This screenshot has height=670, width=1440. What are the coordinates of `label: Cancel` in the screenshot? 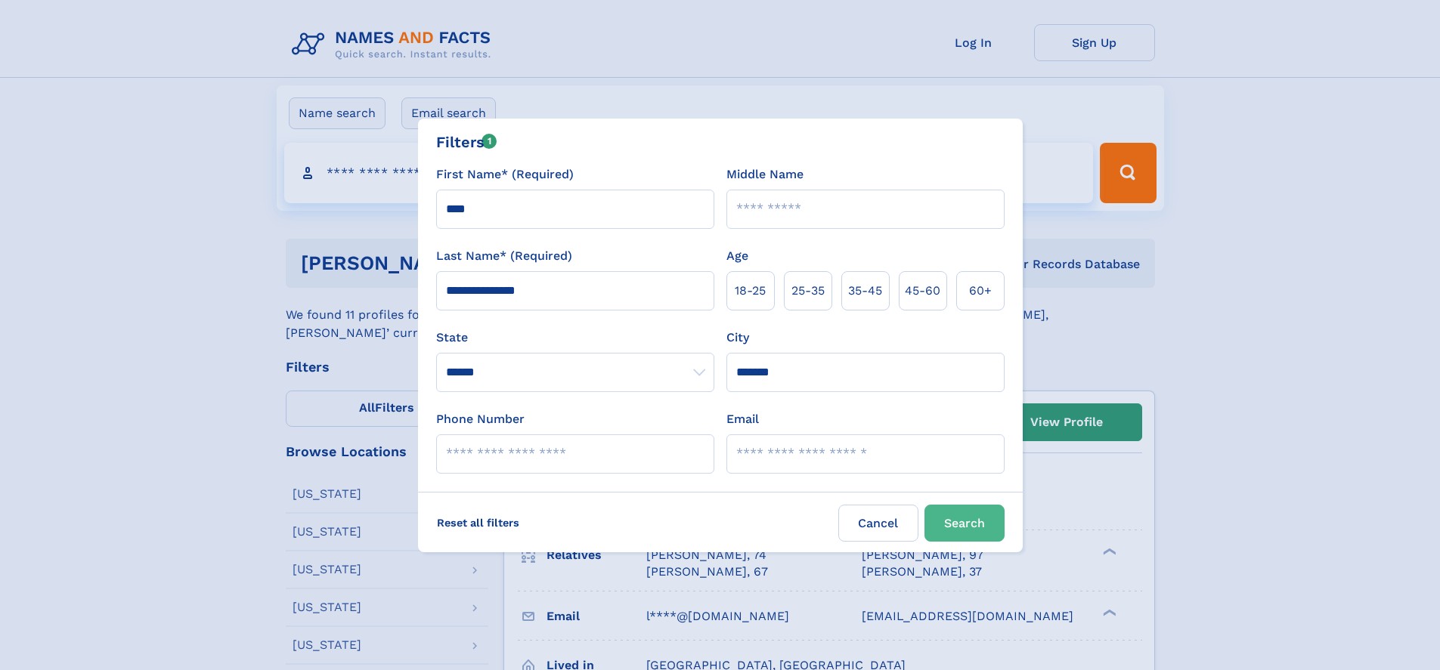 It's located at (878, 523).